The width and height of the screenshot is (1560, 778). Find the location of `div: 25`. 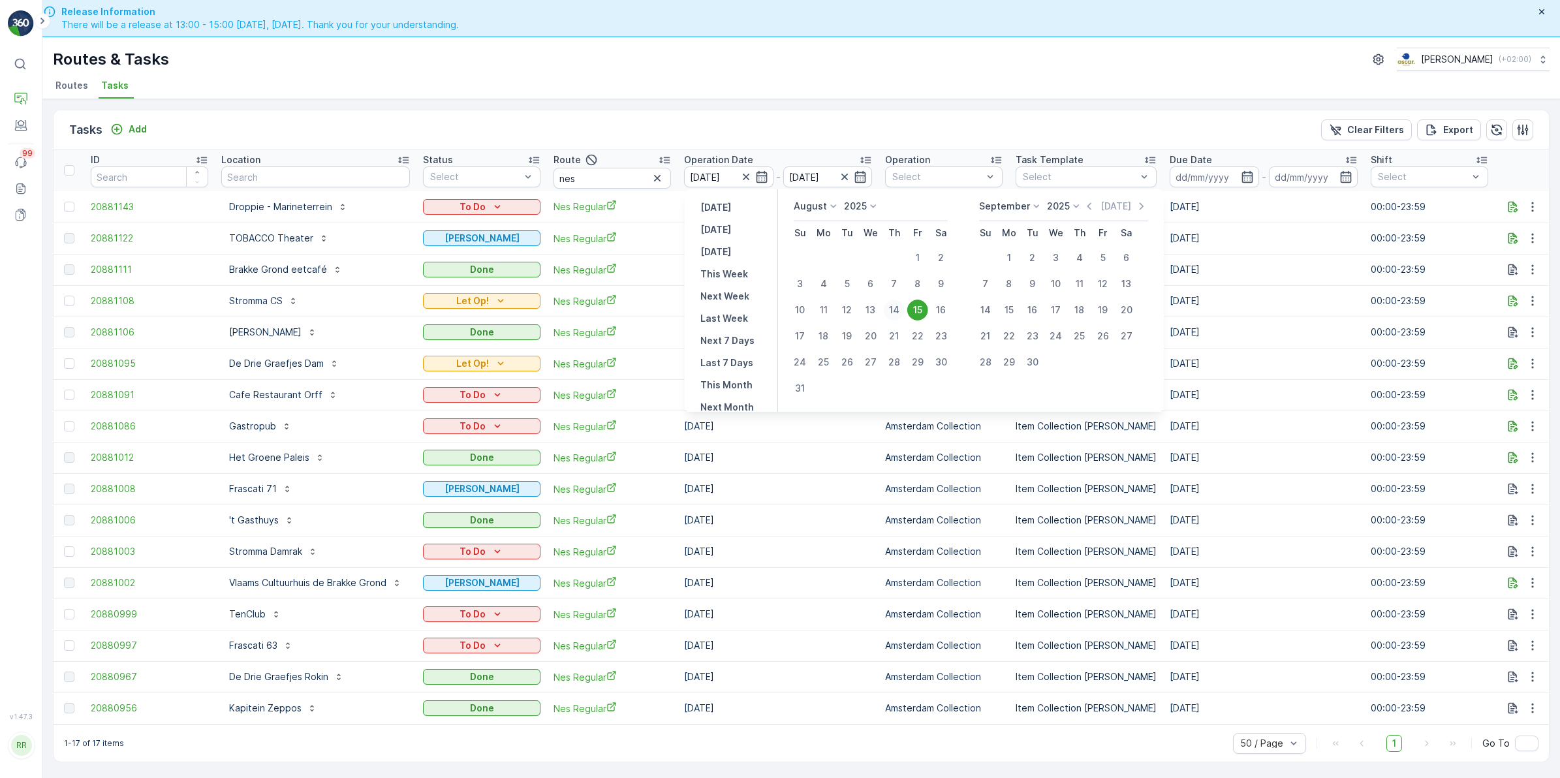

div: 25 is located at coordinates (1080, 336).